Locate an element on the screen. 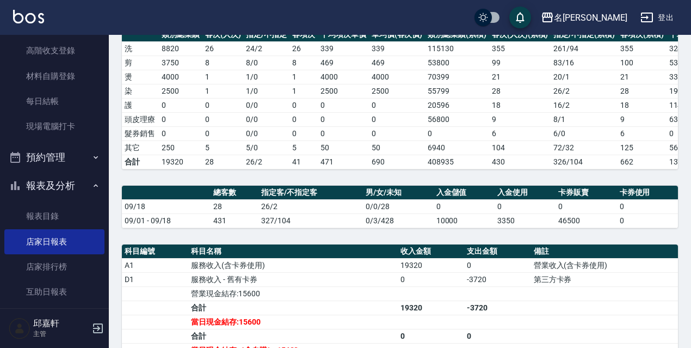 The image size is (691, 348). td: 471 is located at coordinates (343, 162).